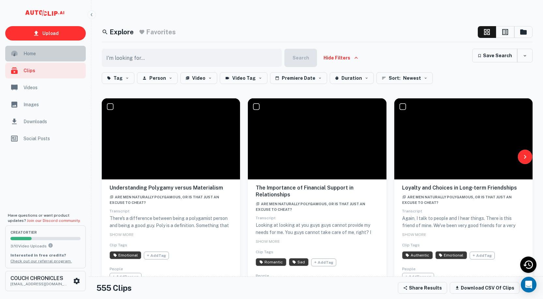 The height and width of the screenshot is (299, 543). I want to click on button: Video Tag, so click(244, 78).